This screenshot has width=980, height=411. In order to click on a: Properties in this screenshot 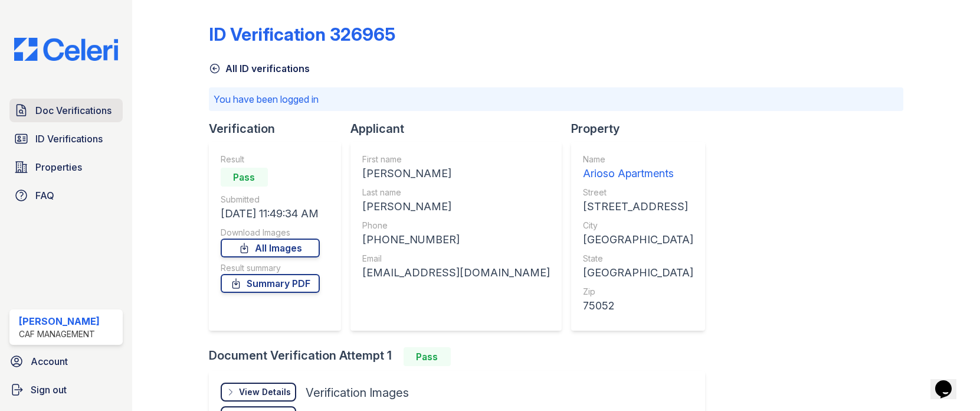, I will do `click(66, 167)`.